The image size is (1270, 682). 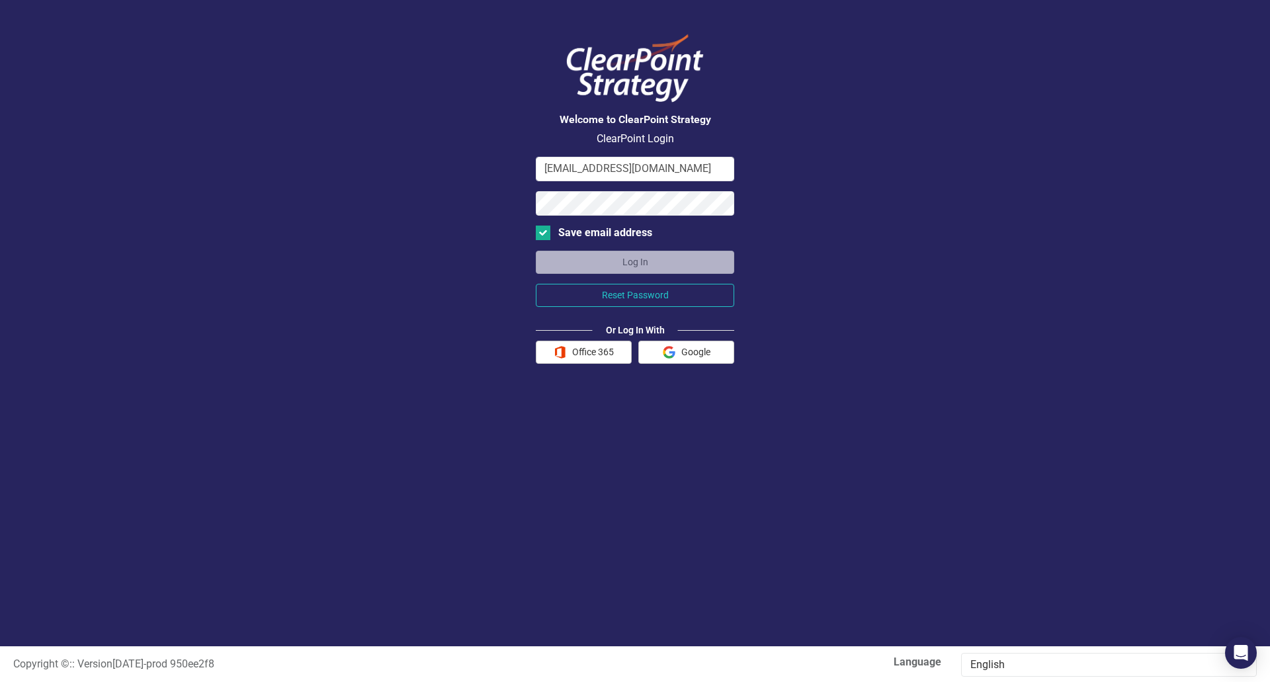 I want to click on button: Office 365, so click(x=583, y=352).